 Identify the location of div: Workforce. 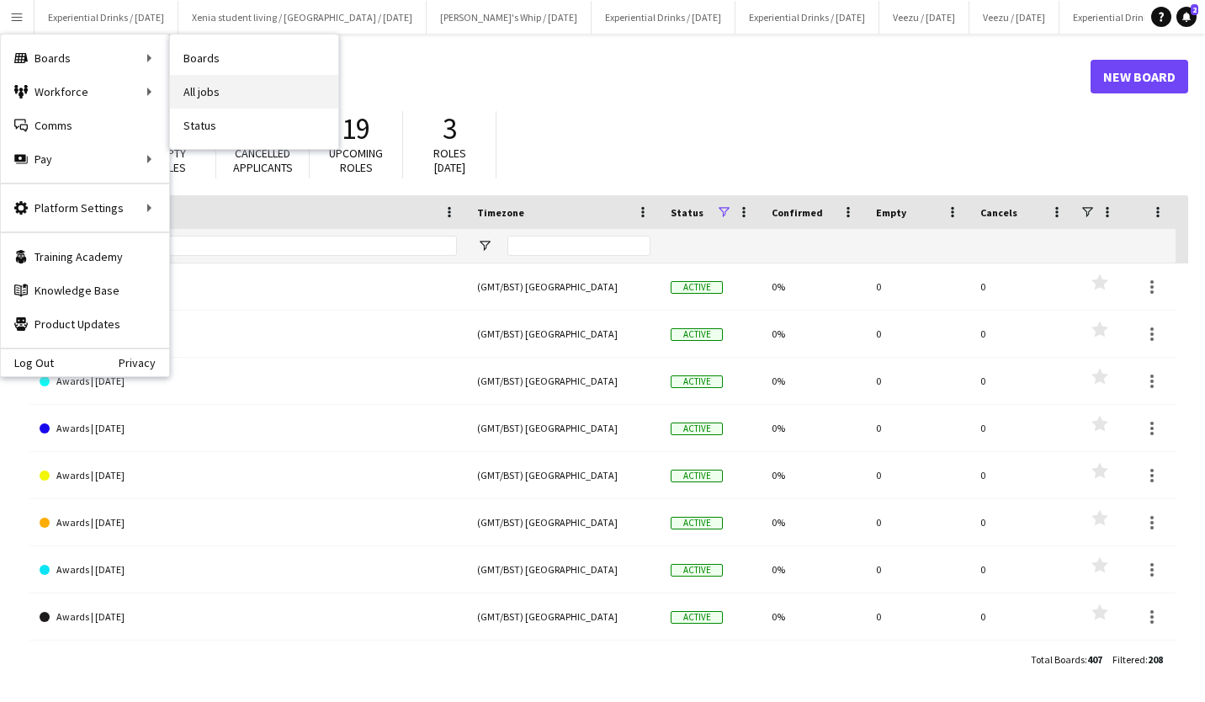
(85, 92).